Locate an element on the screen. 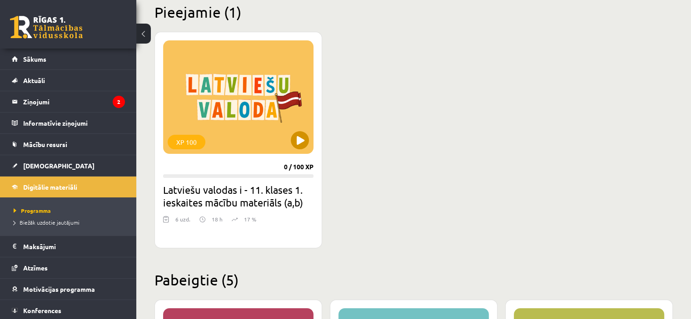  legend: Maksājumi is located at coordinates (74, 247).